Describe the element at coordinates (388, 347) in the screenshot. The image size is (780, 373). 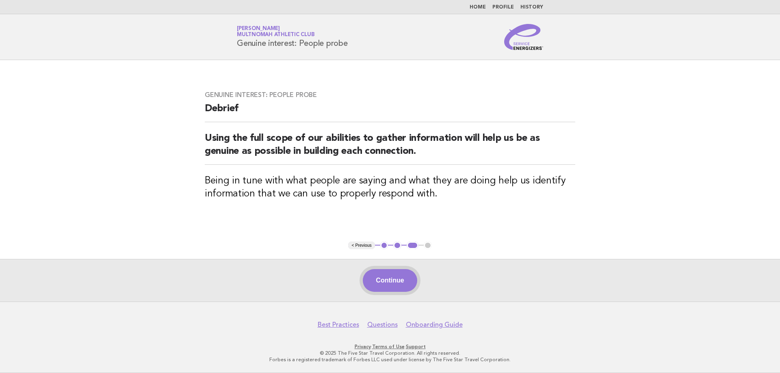
I see `a: Terms of Use` at that location.